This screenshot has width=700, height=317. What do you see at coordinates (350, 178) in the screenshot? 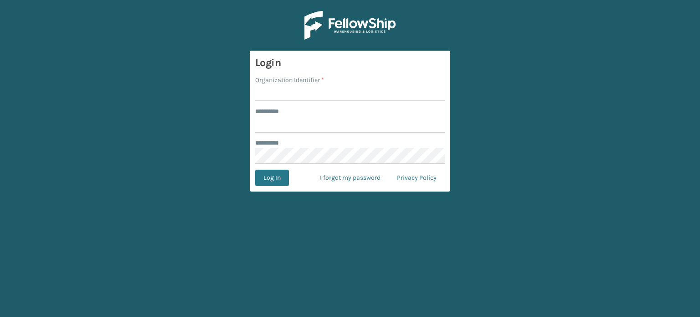
I see `a: I forgot my password` at bounding box center [350, 178].